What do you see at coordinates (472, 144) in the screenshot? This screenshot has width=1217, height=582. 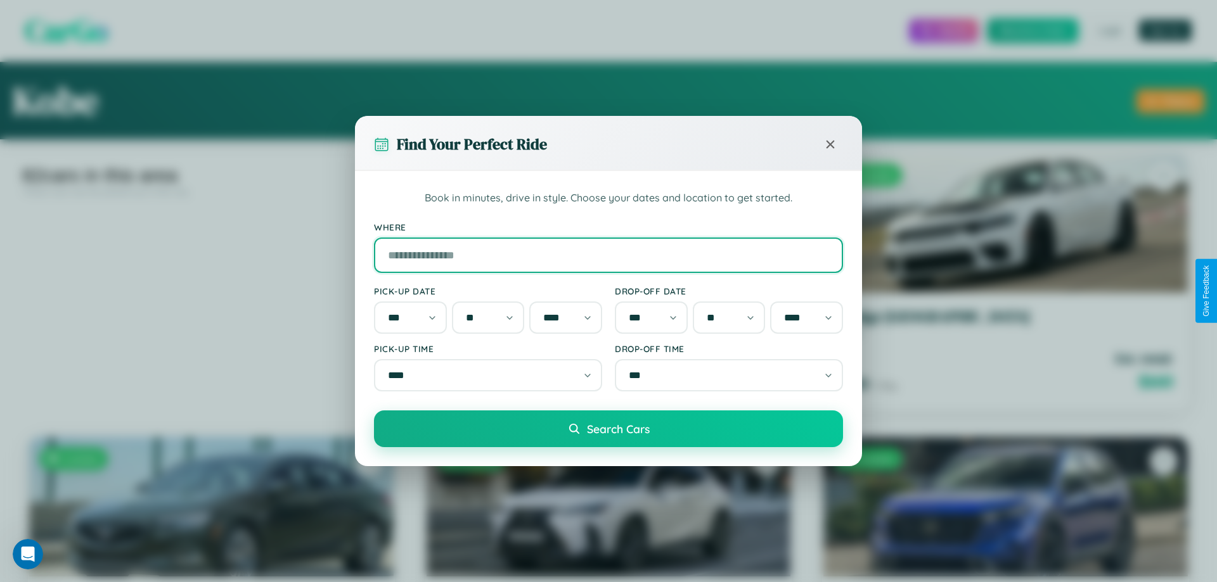 I see `h3: Find Your Perfect Ride` at bounding box center [472, 144].